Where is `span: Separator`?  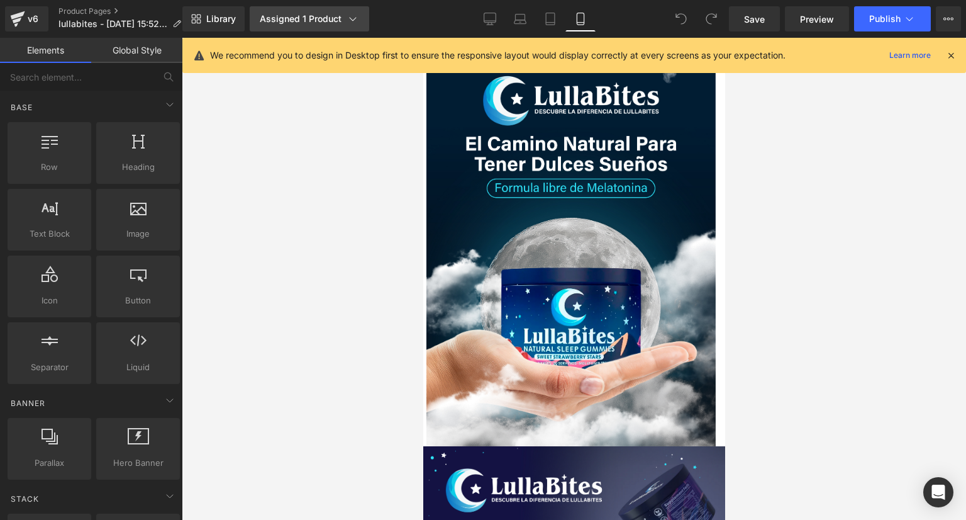
span: Separator is located at coordinates (49, 367).